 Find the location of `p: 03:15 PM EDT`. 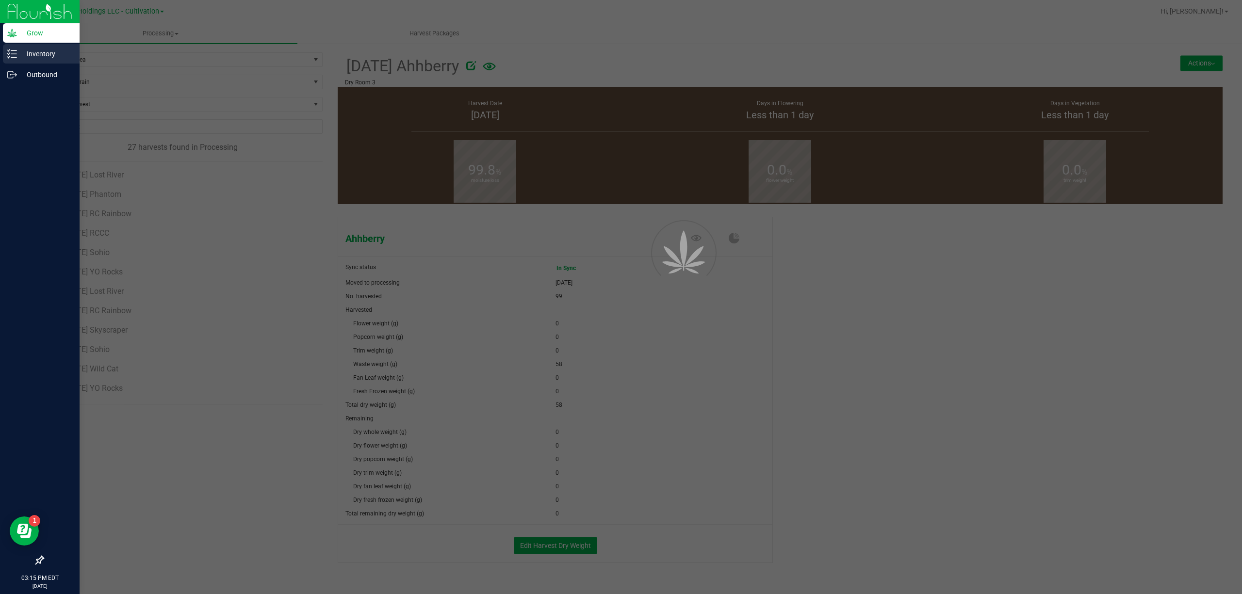

p: 03:15 PM EDT is located at coordinates (40, 578).